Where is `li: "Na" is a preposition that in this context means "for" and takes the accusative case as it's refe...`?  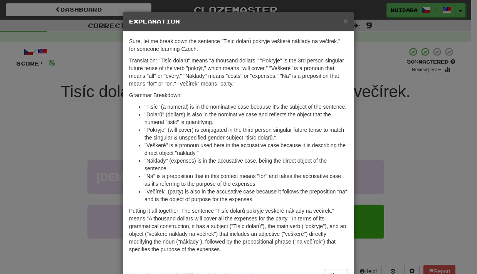
li: "Na" is a preposition that in this context means "for" and takes the accusative case as it's refe... is located at coordinates (246, 180).